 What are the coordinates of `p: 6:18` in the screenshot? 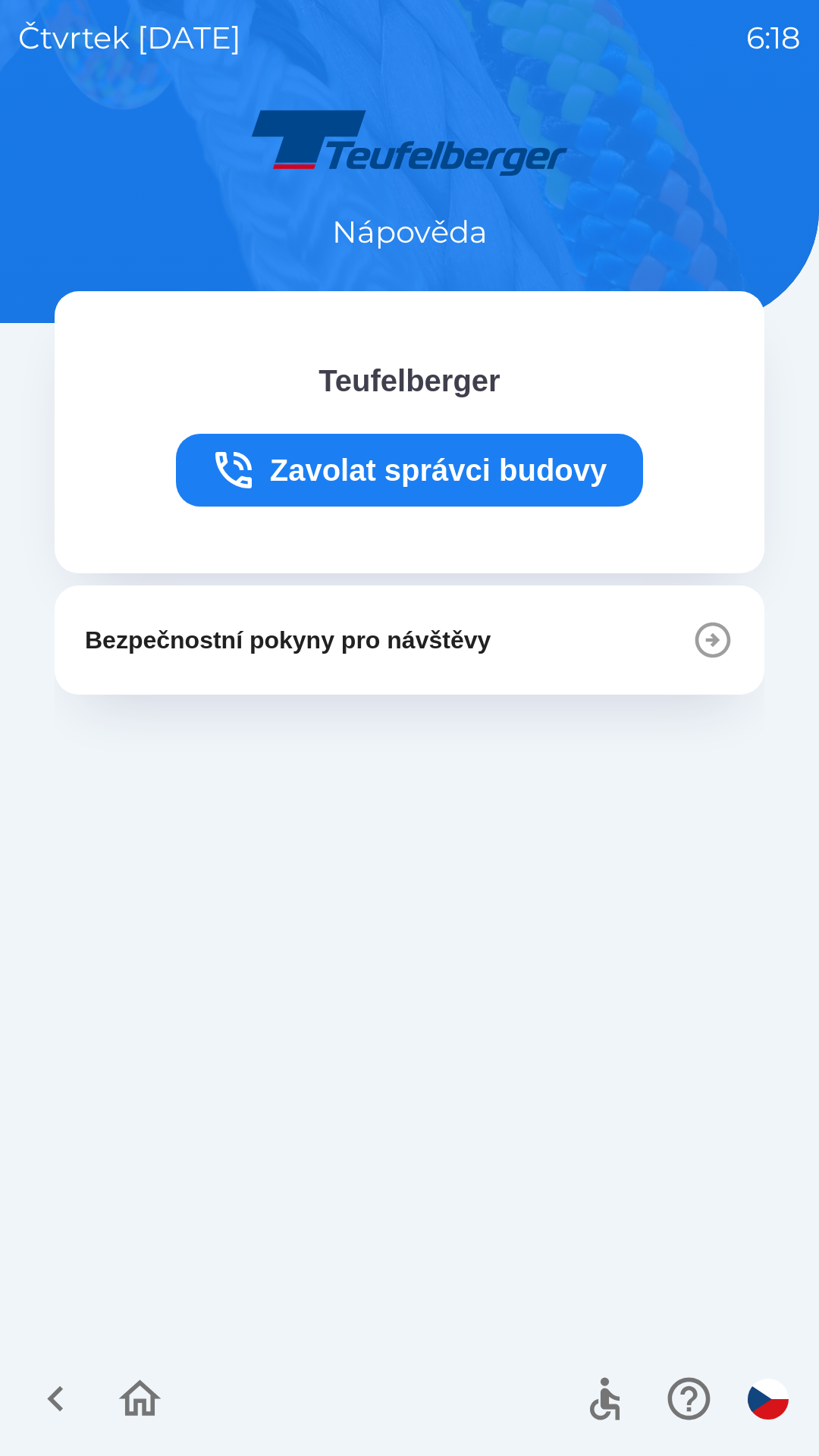 It's located at (773, 38).